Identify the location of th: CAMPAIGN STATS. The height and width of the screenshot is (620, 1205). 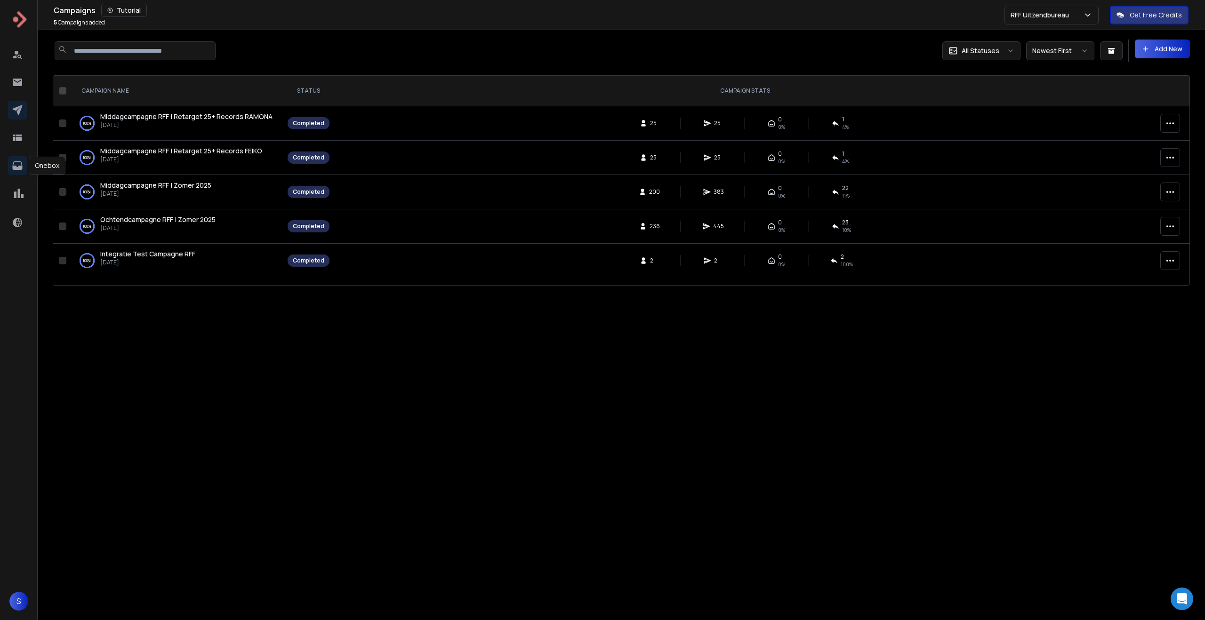
(744, 91).